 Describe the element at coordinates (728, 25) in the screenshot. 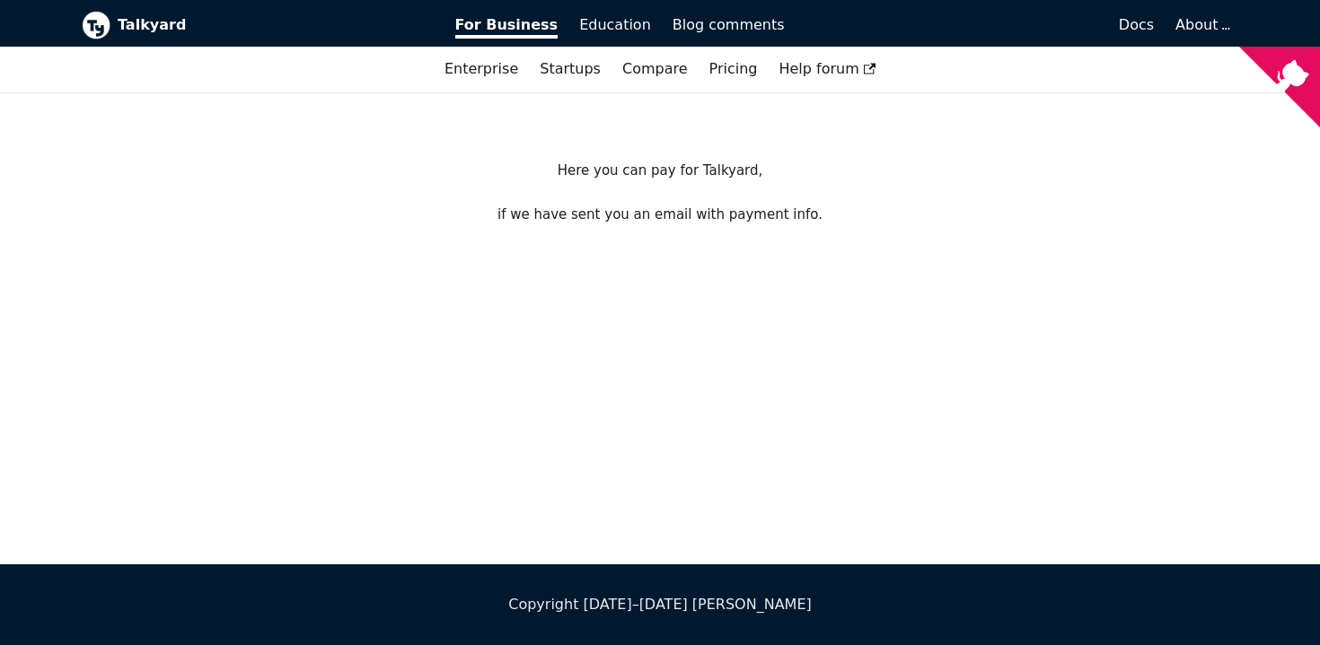

I see `a: Blog comments` at that location.